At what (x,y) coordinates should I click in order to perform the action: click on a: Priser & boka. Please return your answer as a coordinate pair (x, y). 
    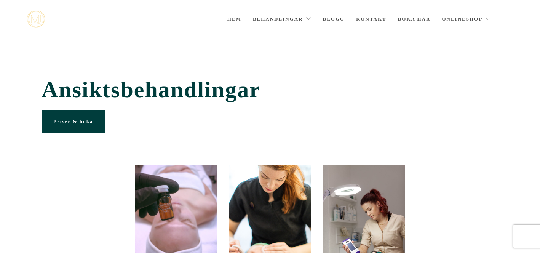
    Looking at the image, I should click on (73, 122).